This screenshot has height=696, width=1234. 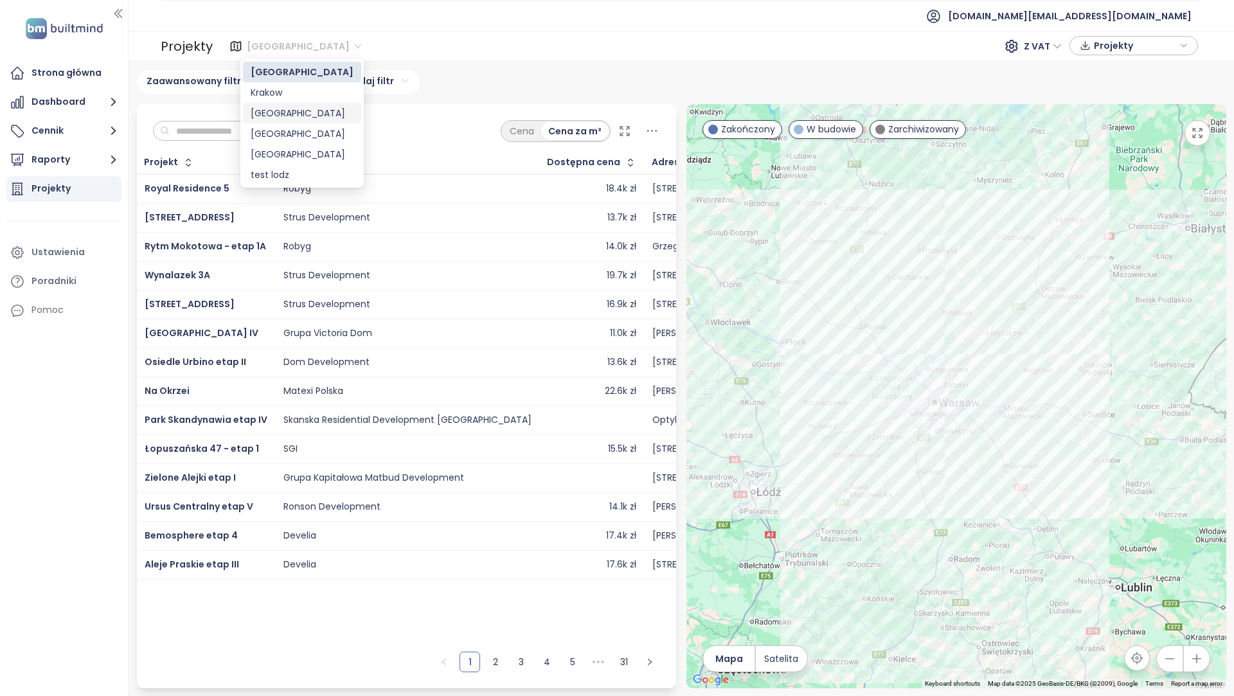 I want to click on div: test lodz, so click(x=302, y=175).